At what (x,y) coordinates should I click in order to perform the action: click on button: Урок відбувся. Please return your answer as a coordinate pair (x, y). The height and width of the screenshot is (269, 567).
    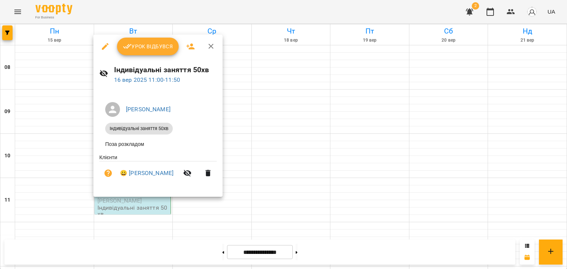
    Looking at the image, I should click on (148, 47).